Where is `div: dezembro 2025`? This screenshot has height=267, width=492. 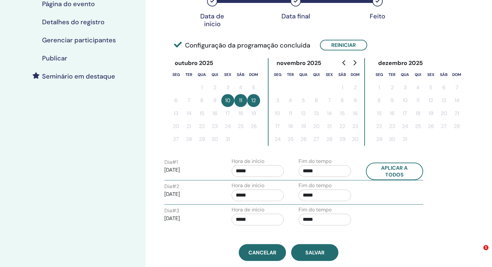
div: dezembro 2025 is located at coordinates (400, 63).